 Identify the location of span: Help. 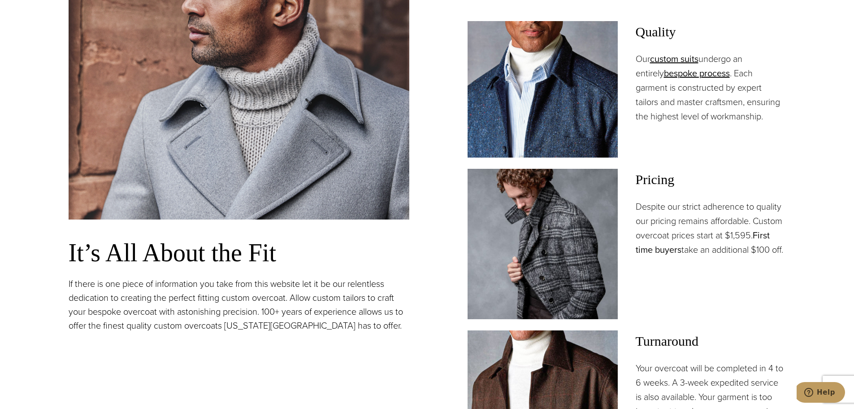
(29, 10).